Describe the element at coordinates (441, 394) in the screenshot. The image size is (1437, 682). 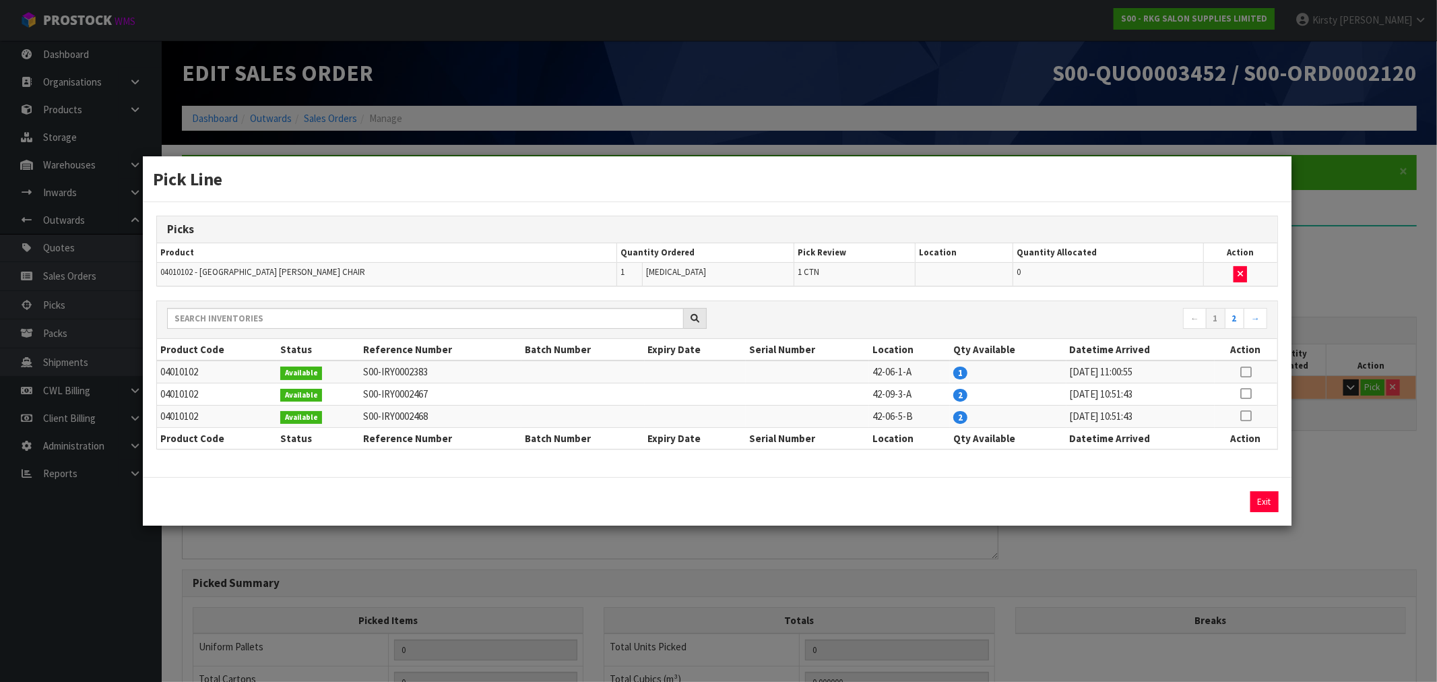
I see `td: S00-IRY0002467` at that location.